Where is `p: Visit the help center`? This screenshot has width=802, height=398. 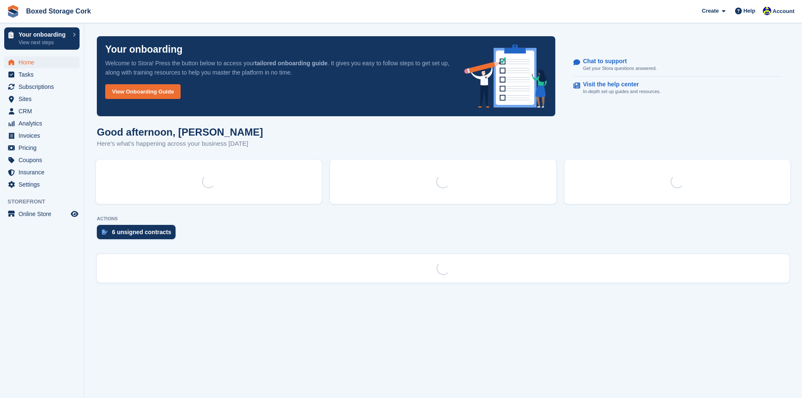 p: Visit the help center is located at coordinates (618, 84).